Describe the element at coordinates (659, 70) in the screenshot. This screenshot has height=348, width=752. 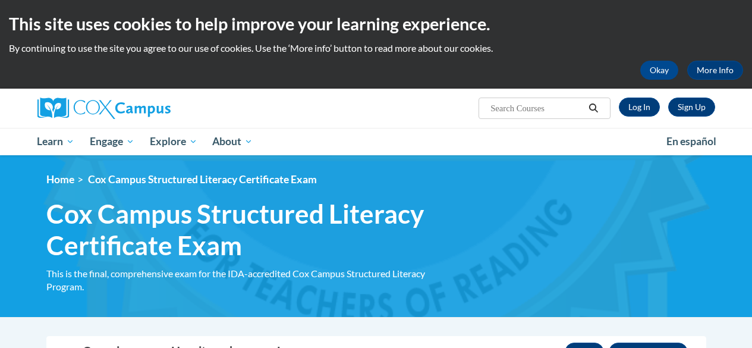
I see `button: Okay` at that location.